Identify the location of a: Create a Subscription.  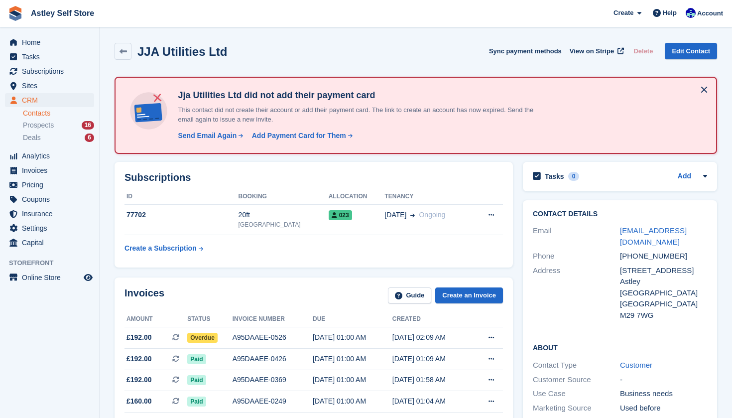
(164, 248).